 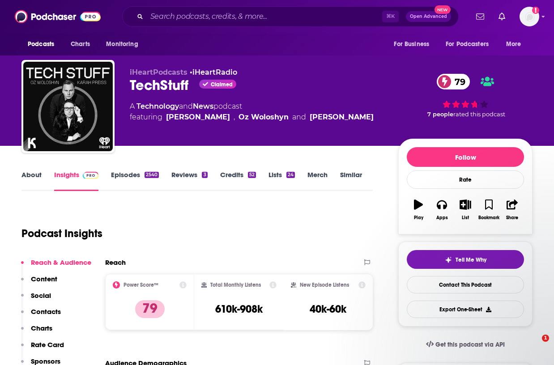 What do you see at coordinates (141, 285) in the screenshot?
I see `h2: Power Score™` at bounding box center [141, 285].